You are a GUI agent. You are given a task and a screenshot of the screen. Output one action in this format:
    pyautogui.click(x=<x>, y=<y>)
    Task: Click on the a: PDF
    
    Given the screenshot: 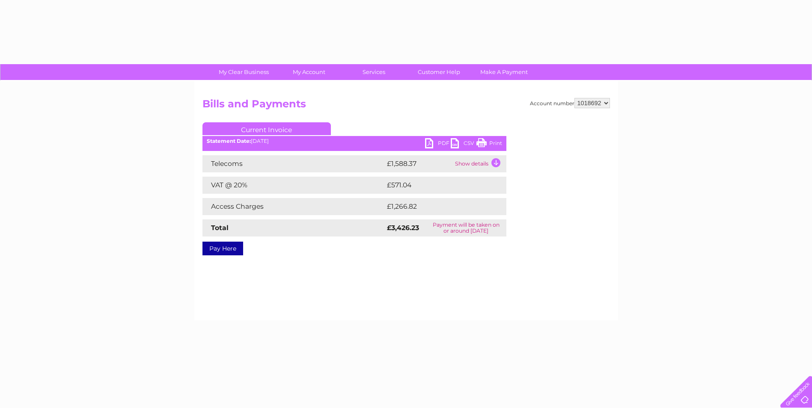 What is the action you would take?
    pyautogui.click(x=438, y=144)
    